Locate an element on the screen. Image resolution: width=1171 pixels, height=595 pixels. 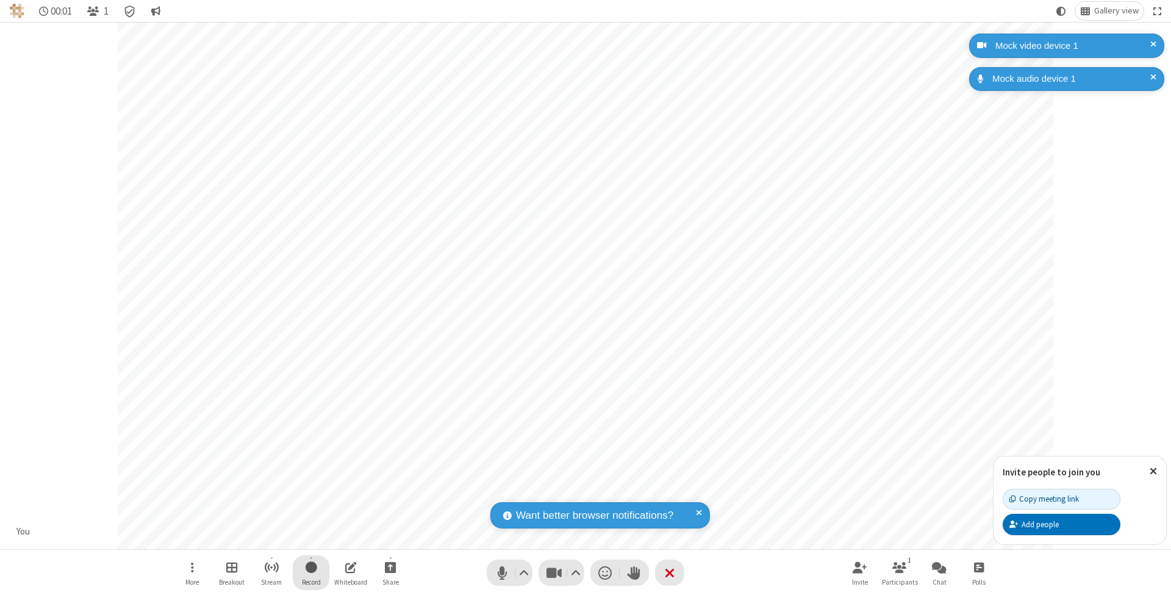
button: Conversation is located at coordinates (156, 11).